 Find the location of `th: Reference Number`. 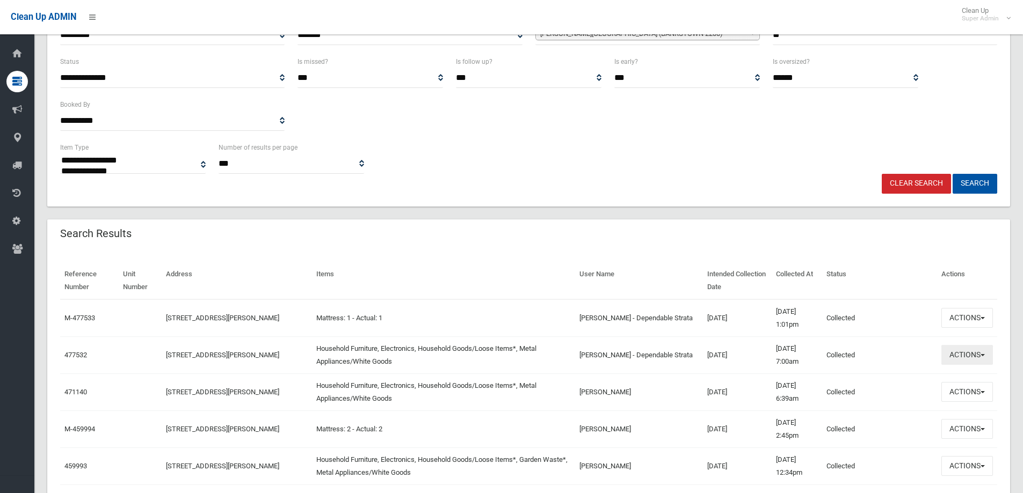

th: Reference Number is located at coordinates (89, 281).